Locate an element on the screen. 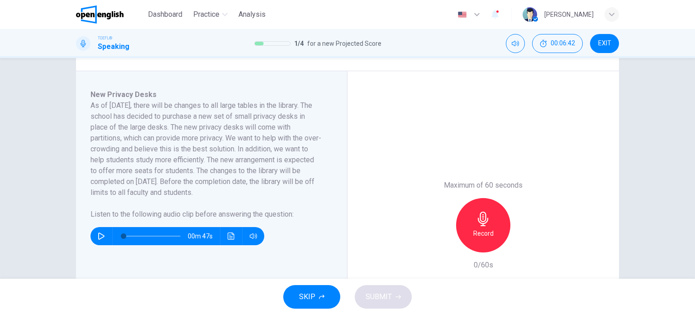 This screenshot has height=315, width=695. span: TOEFL® is located at coordinates (105, 38).